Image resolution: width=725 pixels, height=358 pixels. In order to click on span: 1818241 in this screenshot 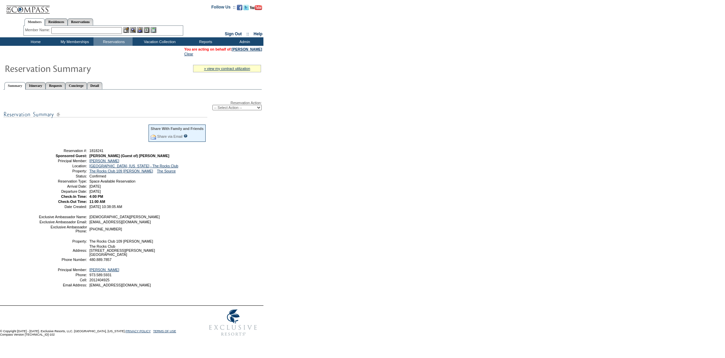, I will do `click(96, 151)`.